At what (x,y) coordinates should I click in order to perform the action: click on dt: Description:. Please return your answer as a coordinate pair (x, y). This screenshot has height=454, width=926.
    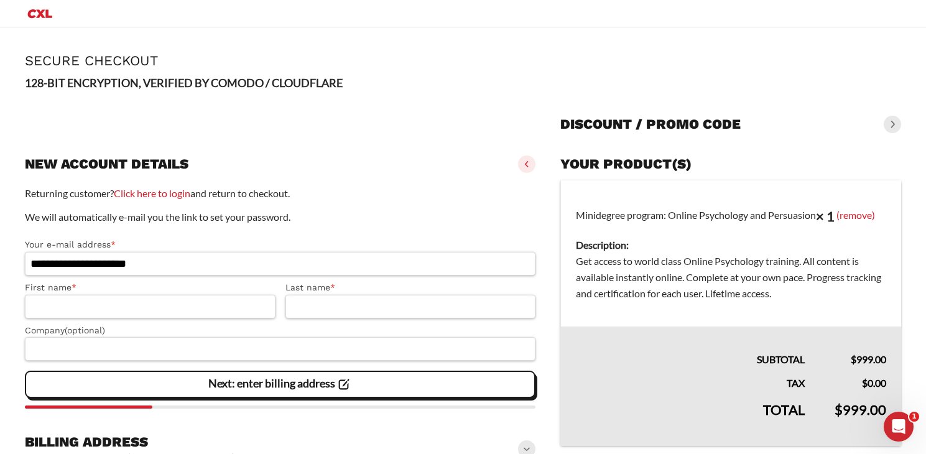
    Looking at the image, I should click on (731, 245).